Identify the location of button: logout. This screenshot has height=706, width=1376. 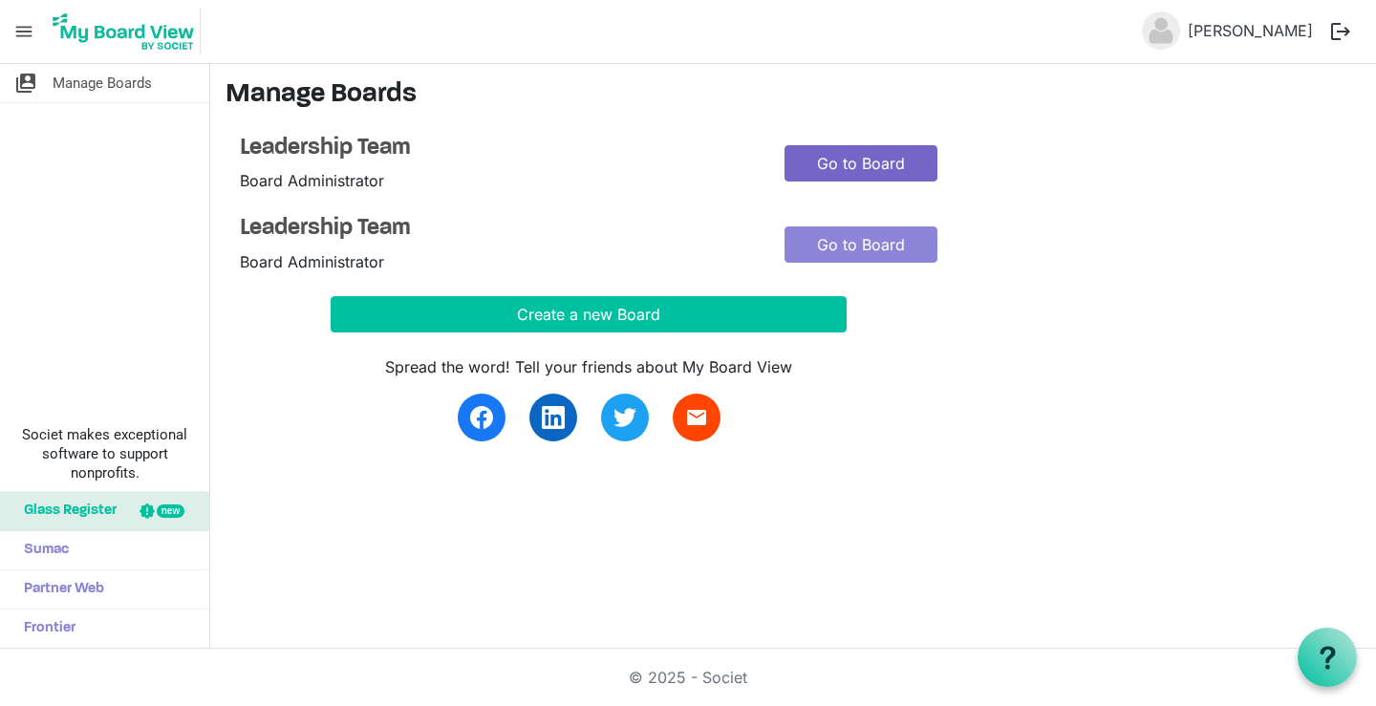
(1341, 32).